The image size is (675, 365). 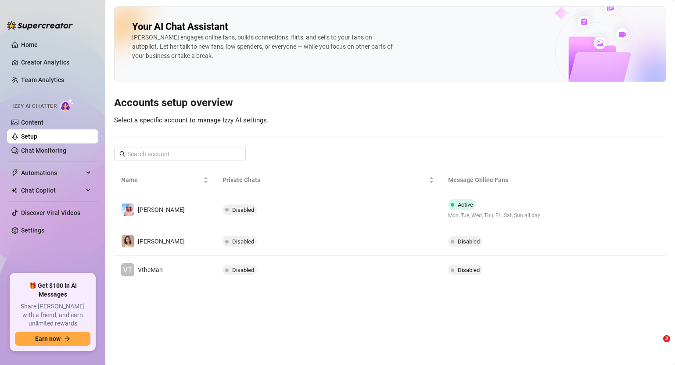 I want to click on a: Discover Viral Videos, so click(x=50, y=213).